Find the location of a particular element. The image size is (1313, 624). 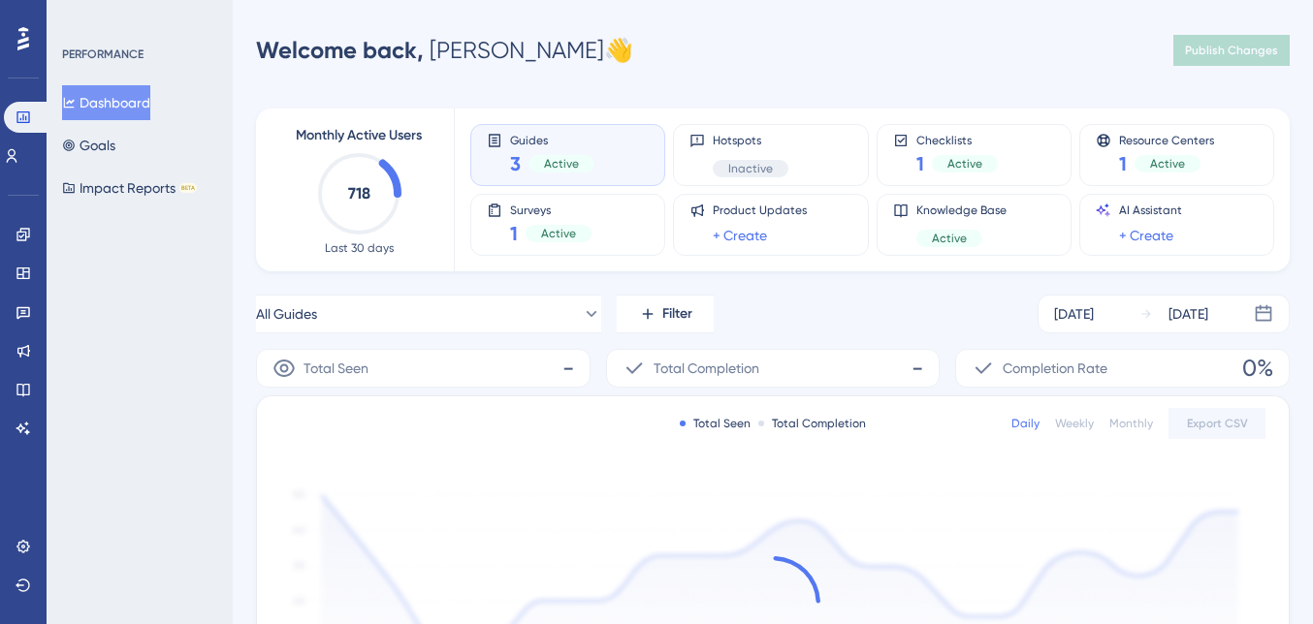

span: Inactive is located at coordinates (751, 169).